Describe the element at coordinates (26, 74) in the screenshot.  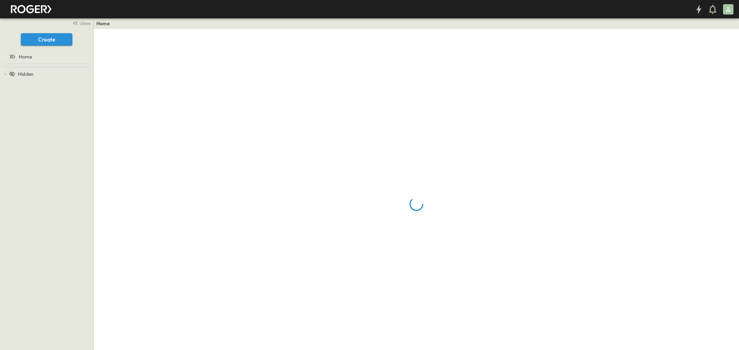
I see `span: Hidden` at that location.